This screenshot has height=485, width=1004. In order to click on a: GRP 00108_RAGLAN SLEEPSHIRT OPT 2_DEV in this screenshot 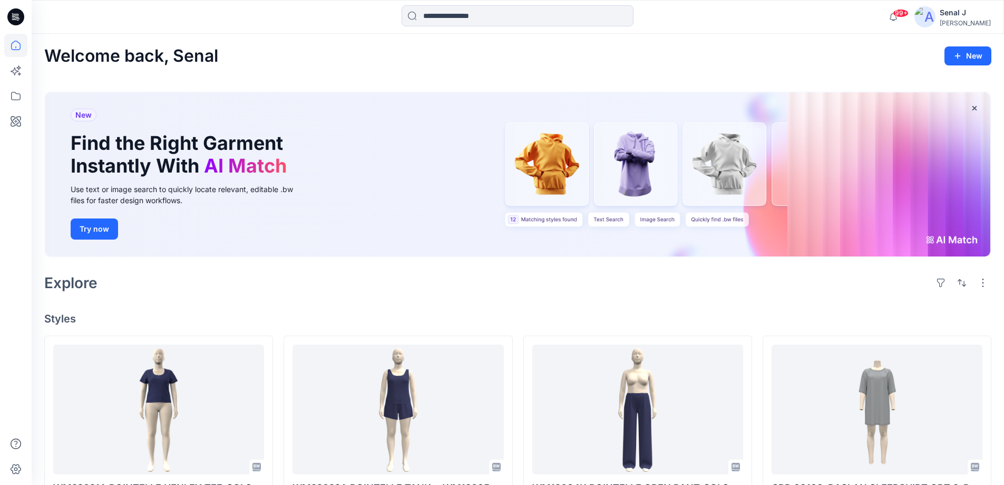, I will do `click(877, 409)`.